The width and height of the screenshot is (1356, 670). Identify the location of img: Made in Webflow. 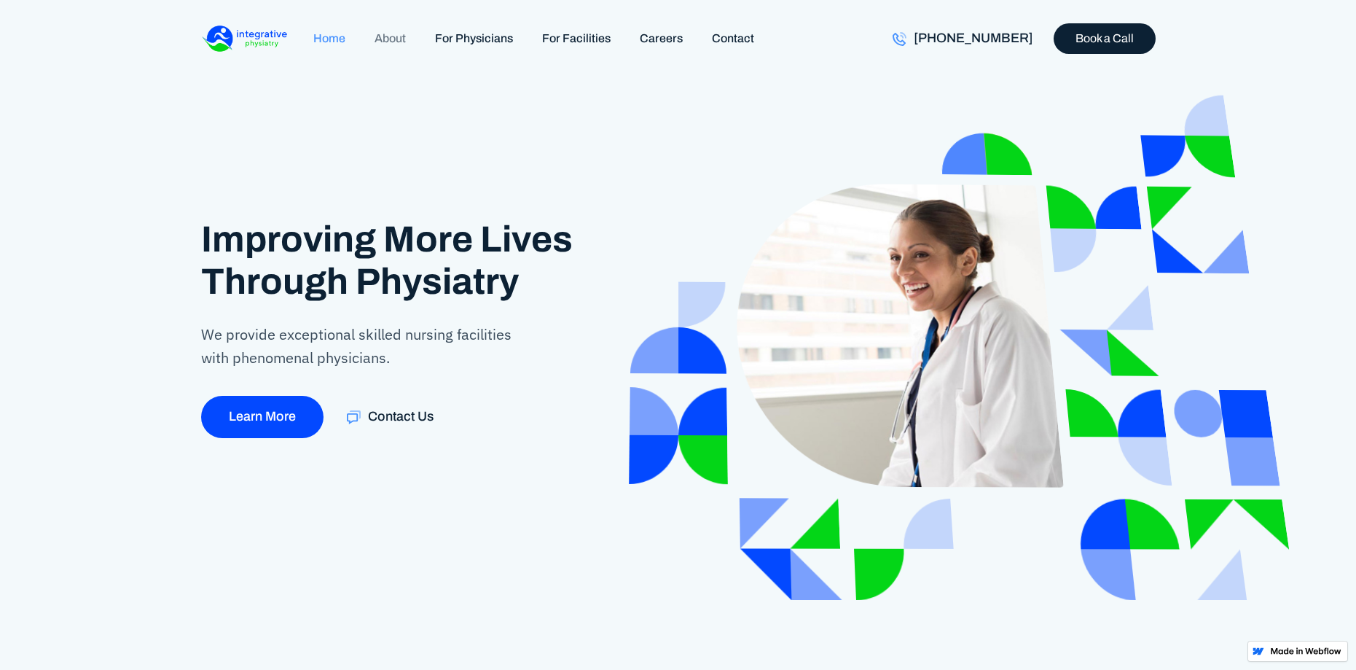
(1306, 651).